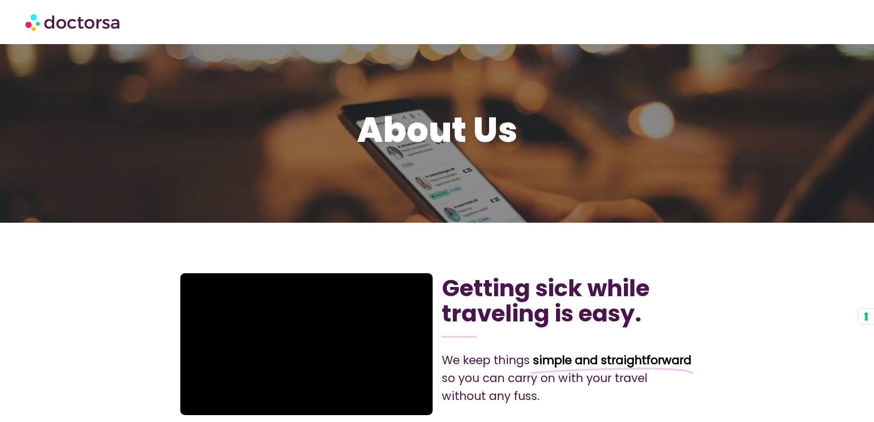 The image size is (874, 422). I want to click on span: so you can carry on with your travel without any fuss., so click(545, 387).